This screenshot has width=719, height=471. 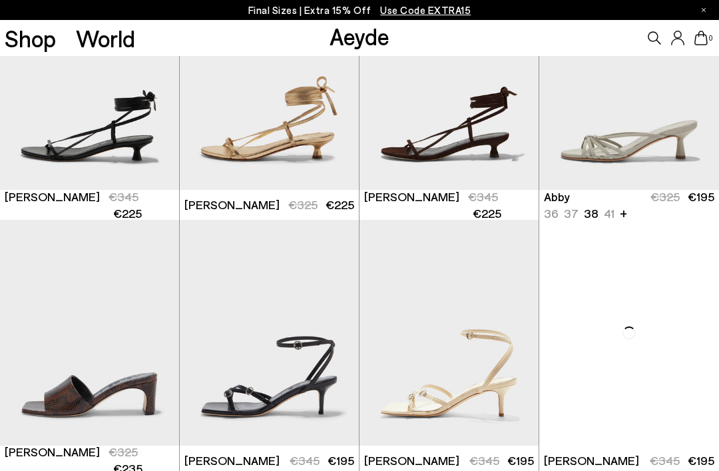 What do you see at coordinates (359, 36) in the screenshot?
I see `a: Aeyde` at bounding box center [359, 36].